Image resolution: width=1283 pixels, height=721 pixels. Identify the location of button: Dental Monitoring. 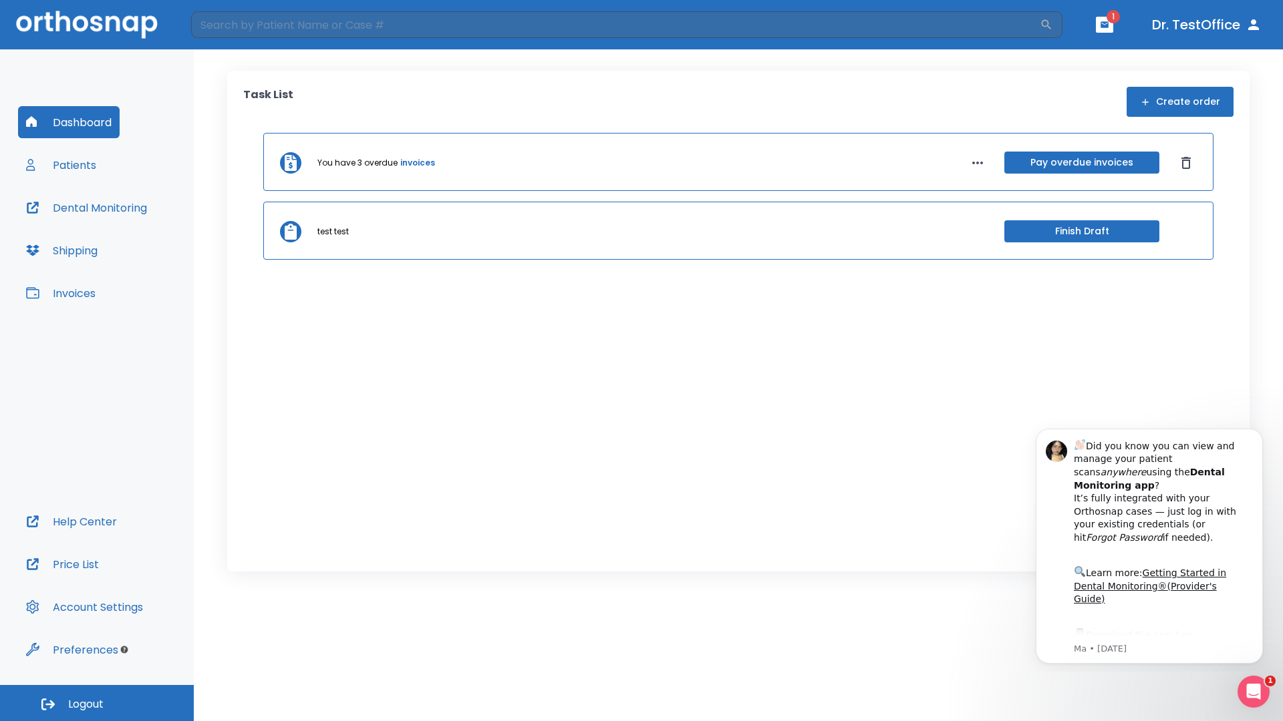
(86, 208).